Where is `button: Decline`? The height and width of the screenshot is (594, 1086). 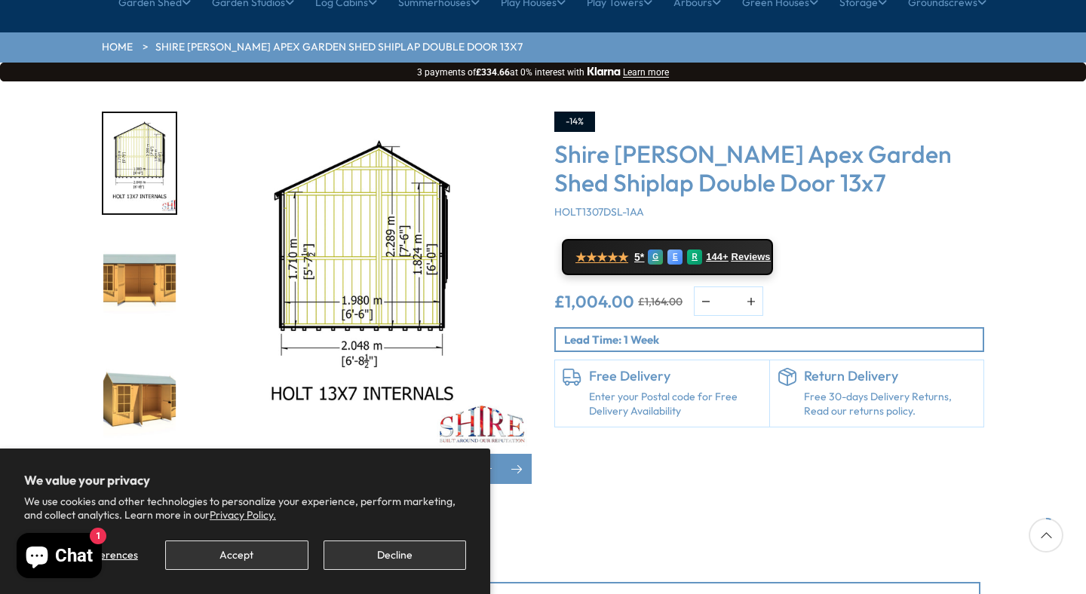
button: Decline is located at coordinates (394, 555).